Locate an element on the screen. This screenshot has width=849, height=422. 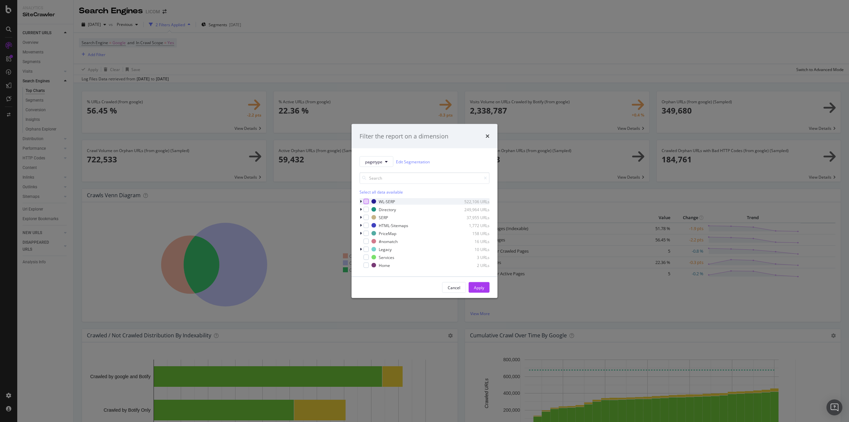
div: Open Intercom Messenger is located at coordinates (834, 407).